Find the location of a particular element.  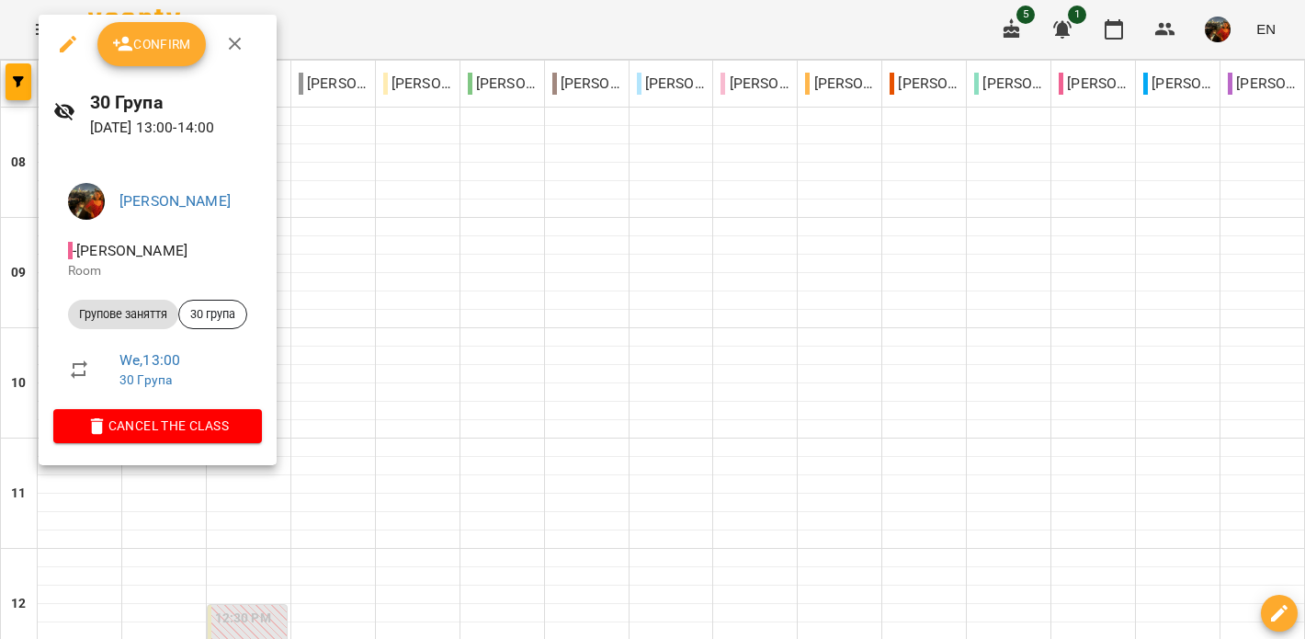

span: 30 група is located at coordinates (212, 314).